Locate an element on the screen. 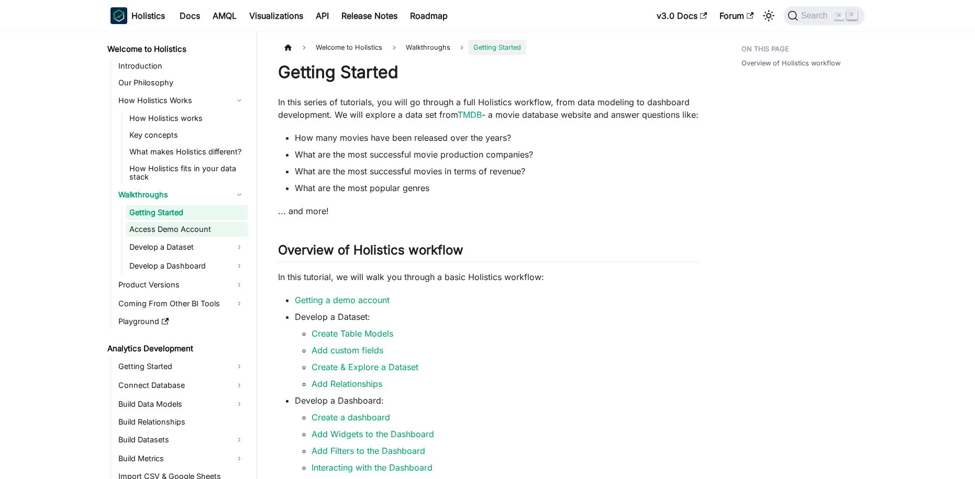 The width and height of the screenshot is (975, 479). a: Access Demo Account is located at coordinates (187, 229).